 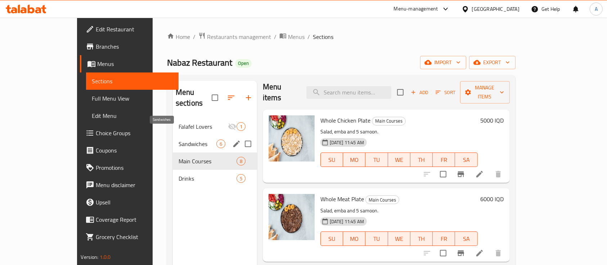 What do you see at coordinates (132, 116) in the screenshot?
I see `a: Edit Menu` at bounding box center [132, 116].